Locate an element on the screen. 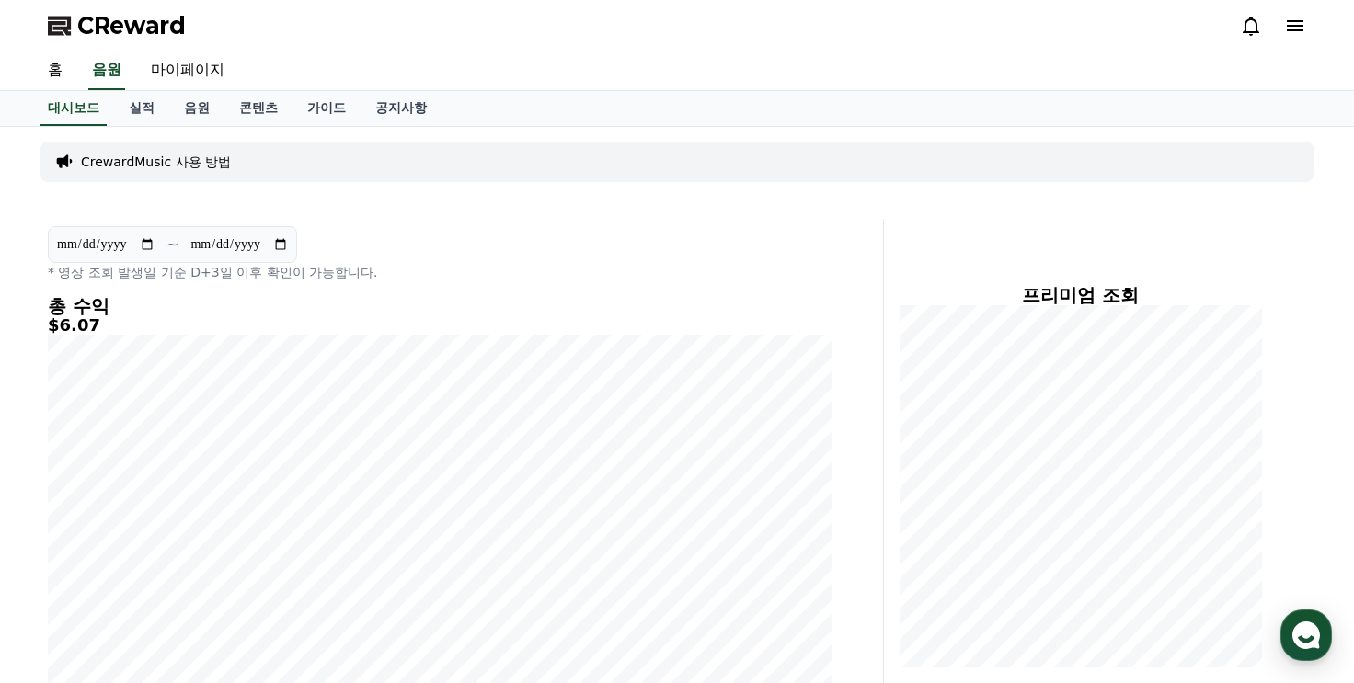 This screenshot has height=683, width=1354. a: CReward is located at coordinates (117, 26).